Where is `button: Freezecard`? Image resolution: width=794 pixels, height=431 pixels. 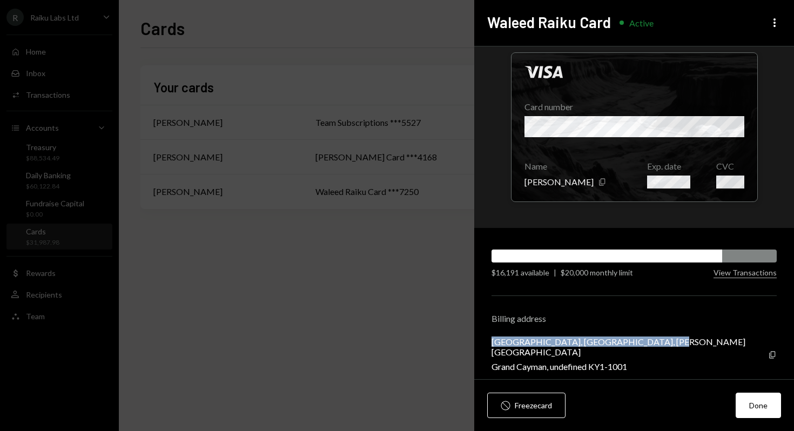 button: Freezecard is located at coordinates (526, 405).